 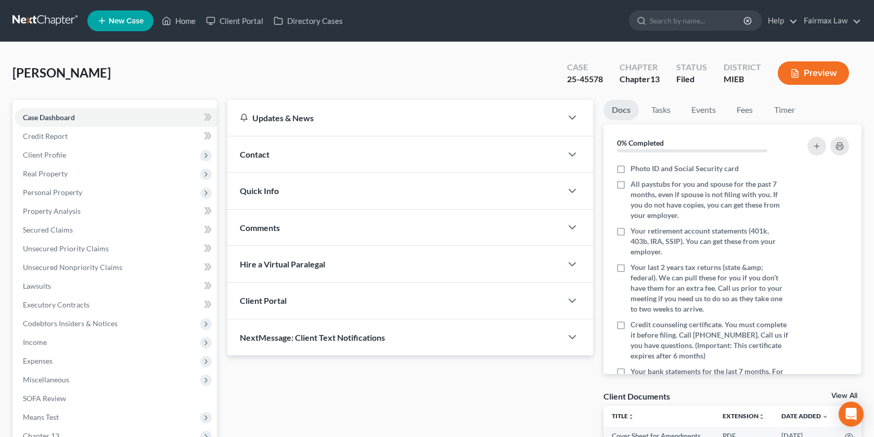 I want to click on span: Secured Claims, so click(x=48, y=230).